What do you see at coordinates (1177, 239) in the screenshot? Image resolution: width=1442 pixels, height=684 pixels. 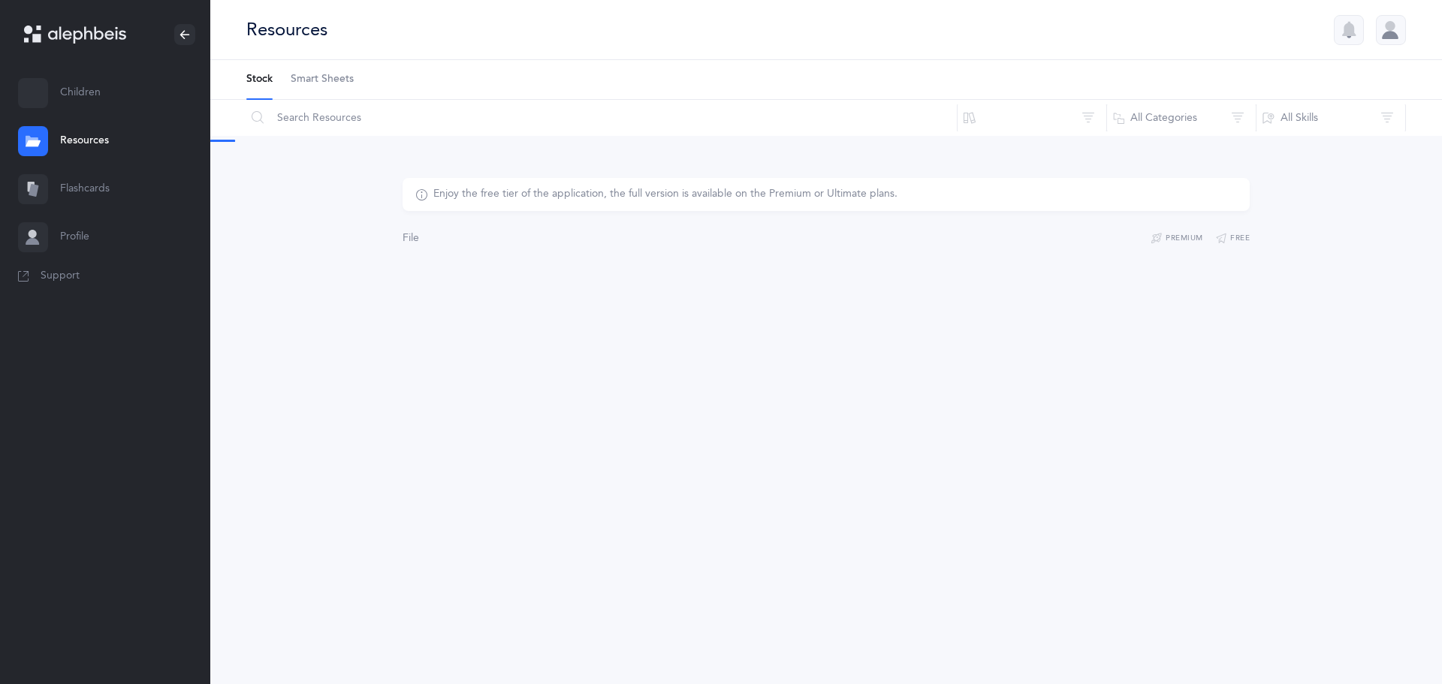 I see `button: Premium` at bounding box center [1177, 239].